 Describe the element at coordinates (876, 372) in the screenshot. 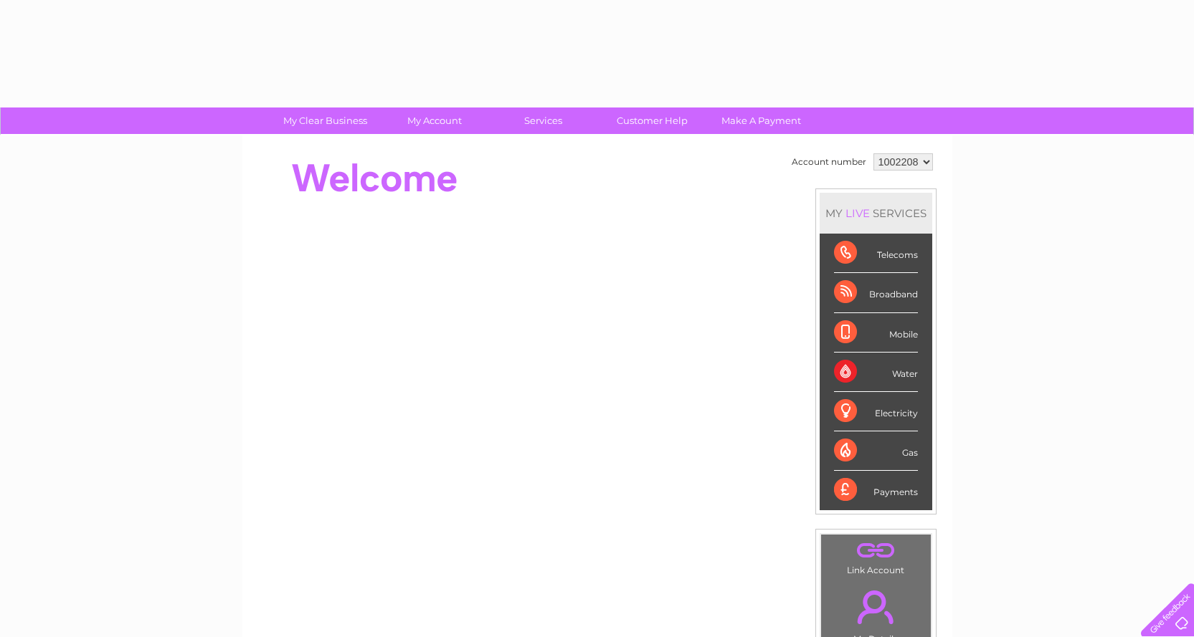

I see `div: Water` at that location.